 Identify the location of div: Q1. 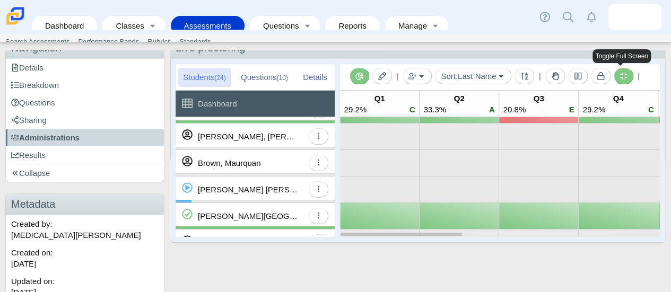
(379, 98).